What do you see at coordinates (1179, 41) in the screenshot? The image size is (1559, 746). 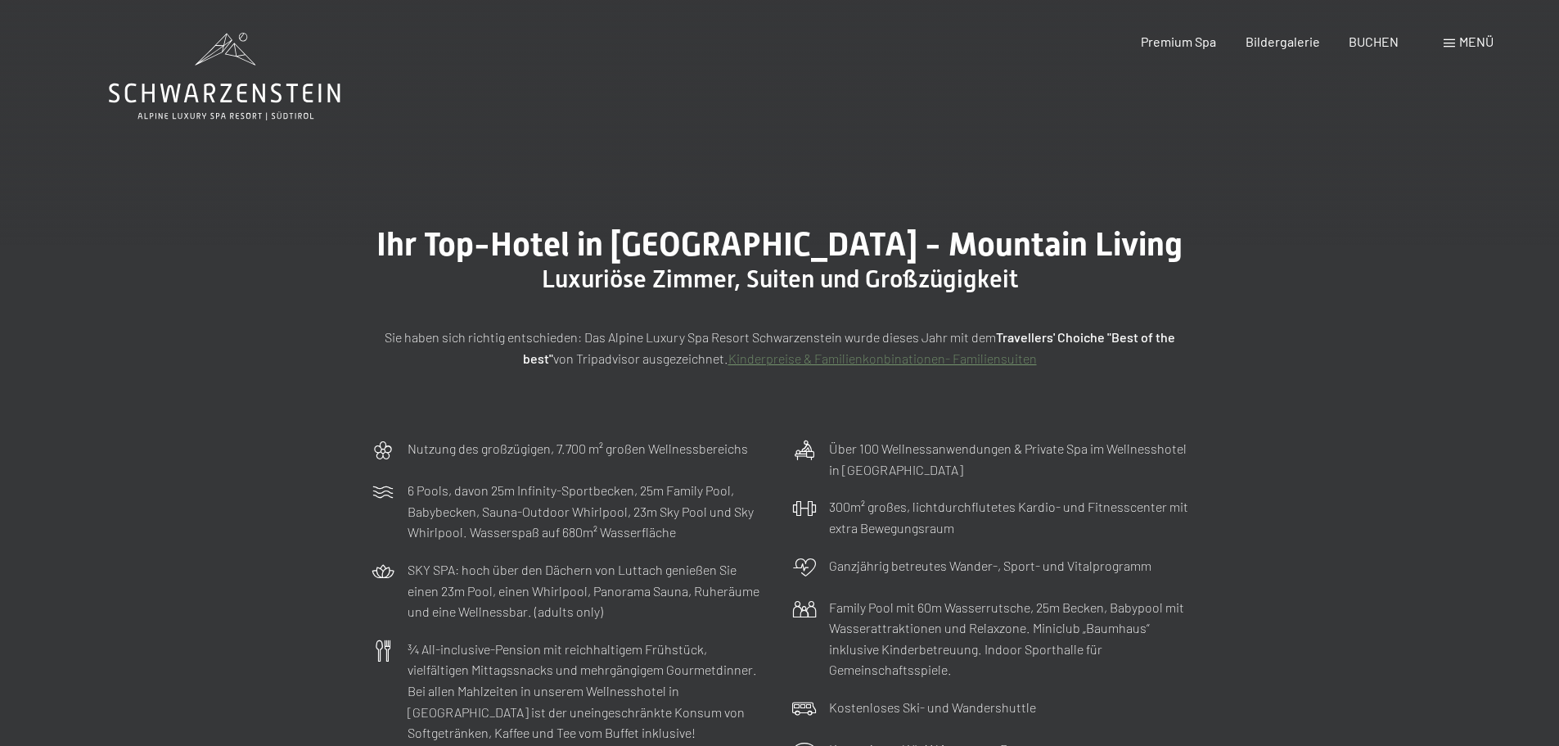 I see `span: Premium Spa` at bounding box center [1179, 41].